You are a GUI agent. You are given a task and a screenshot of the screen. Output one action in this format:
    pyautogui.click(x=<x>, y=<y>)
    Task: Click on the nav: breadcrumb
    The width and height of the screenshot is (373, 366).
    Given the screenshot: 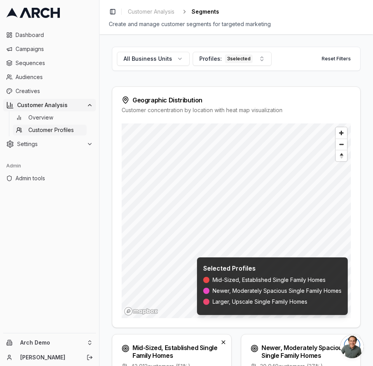 What is the action you would take?
    pyautogui.click(x=172, y=12)
    